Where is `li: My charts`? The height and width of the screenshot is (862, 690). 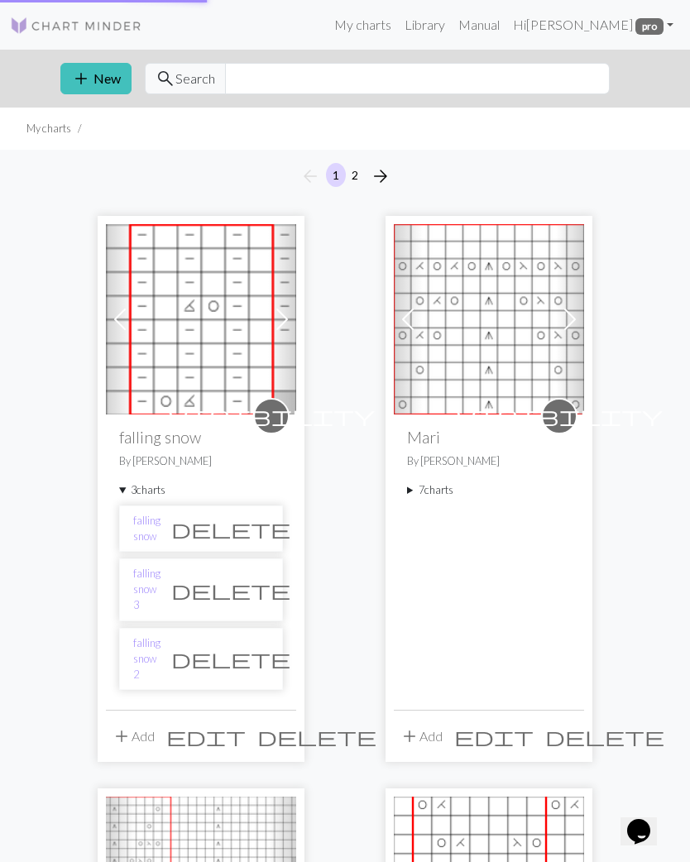
li: My charts is located at coordinates (49, 128).